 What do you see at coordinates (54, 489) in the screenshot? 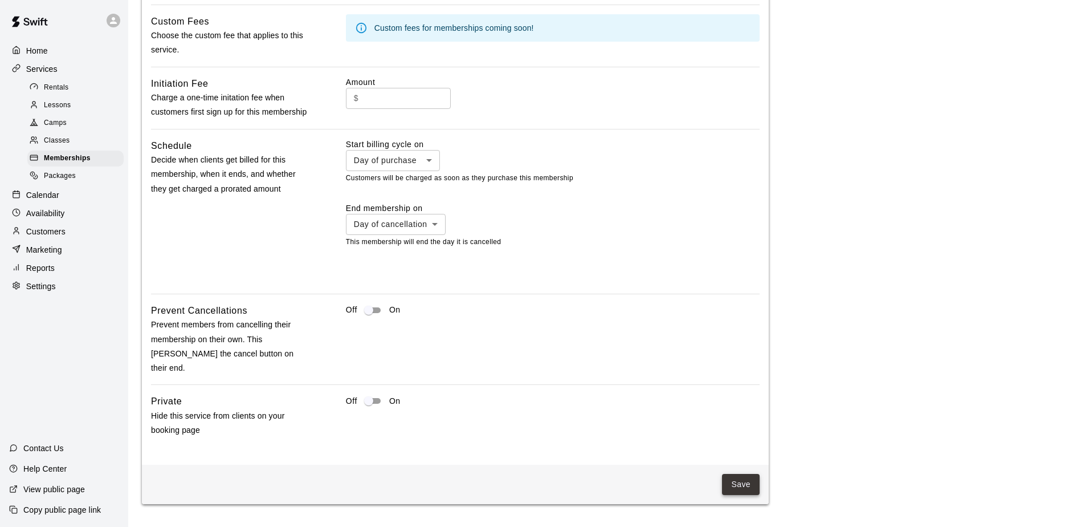
I see `p: View public page` at bounding box center [54, 489].